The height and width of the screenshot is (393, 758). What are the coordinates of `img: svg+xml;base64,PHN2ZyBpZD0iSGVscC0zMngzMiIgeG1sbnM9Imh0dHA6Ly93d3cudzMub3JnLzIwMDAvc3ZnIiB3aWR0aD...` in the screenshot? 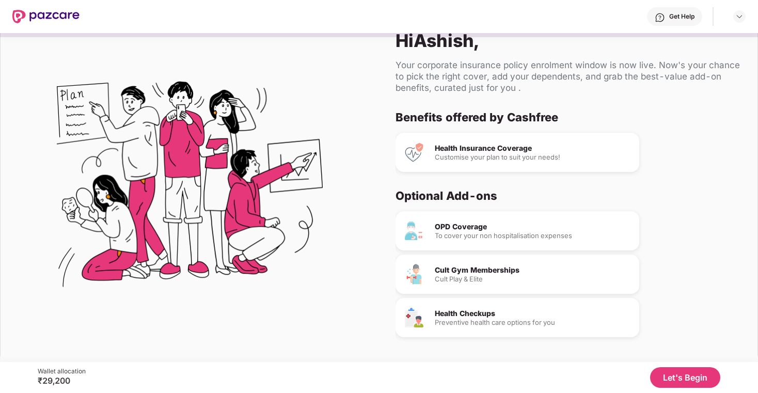 It's located at (660, 18).